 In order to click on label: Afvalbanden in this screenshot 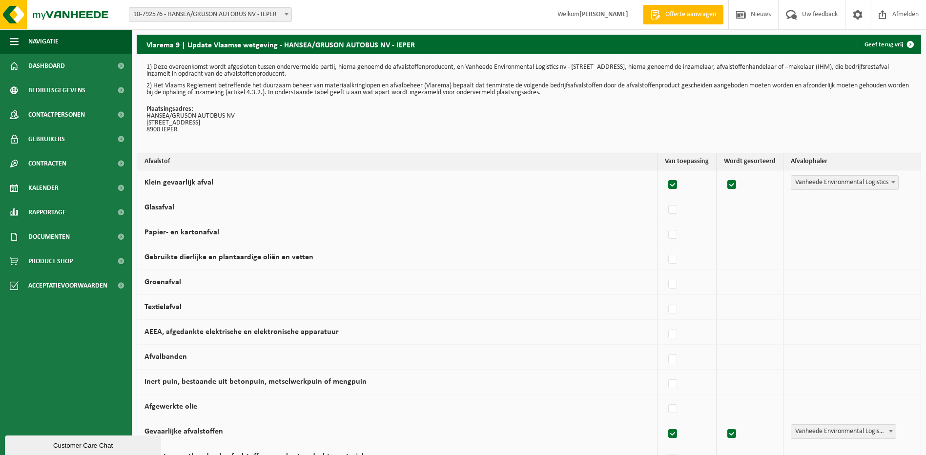, I will do `click(165, 357)`.